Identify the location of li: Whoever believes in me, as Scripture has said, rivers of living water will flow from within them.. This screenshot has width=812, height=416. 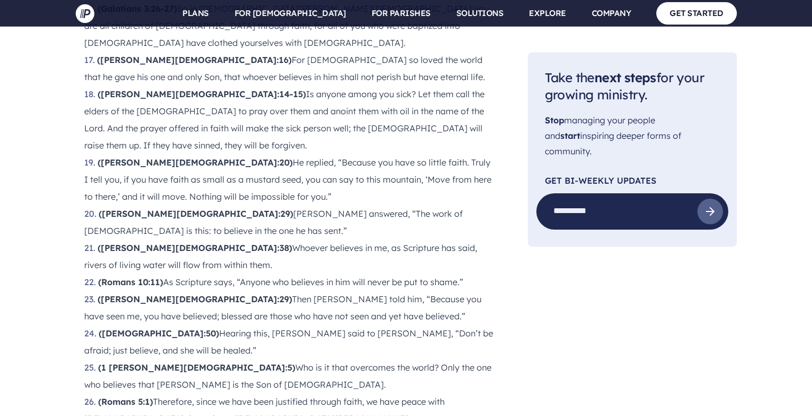
(289, 256).